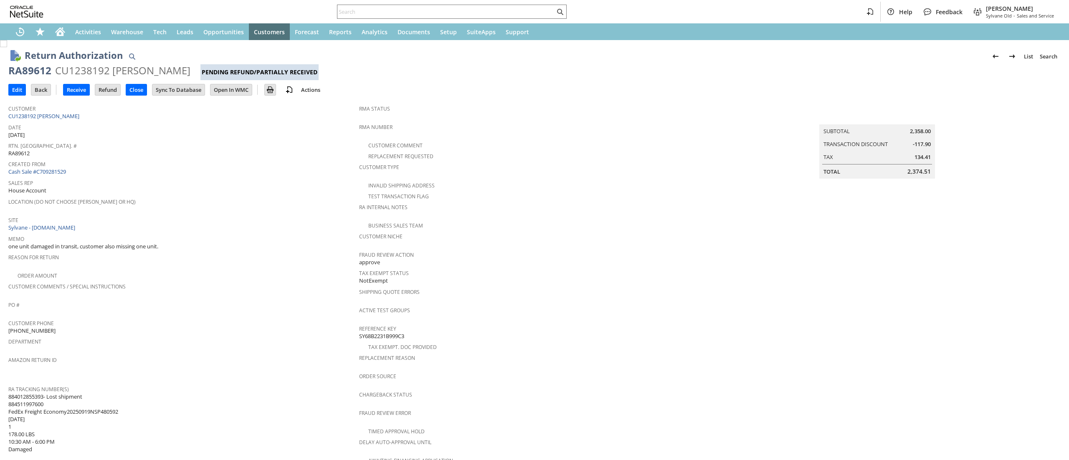 The height and width of the screenshot is (460, 1069). What do you see at coordinates (37, 275) in the screenshot?
I see `a: Order Amount` at bounding box center [37, 275].